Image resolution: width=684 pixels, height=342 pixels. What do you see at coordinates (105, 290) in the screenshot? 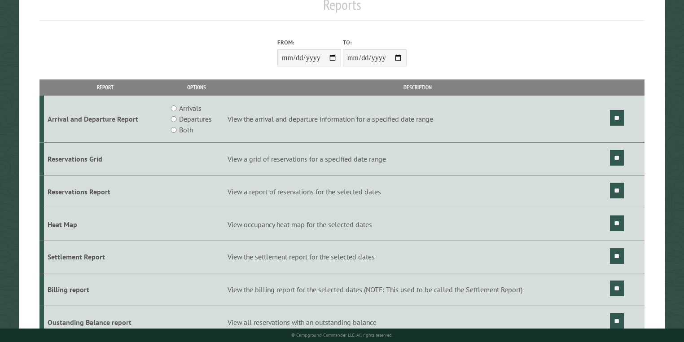
I see `td: Billing report` at bounding box center [105, 290].